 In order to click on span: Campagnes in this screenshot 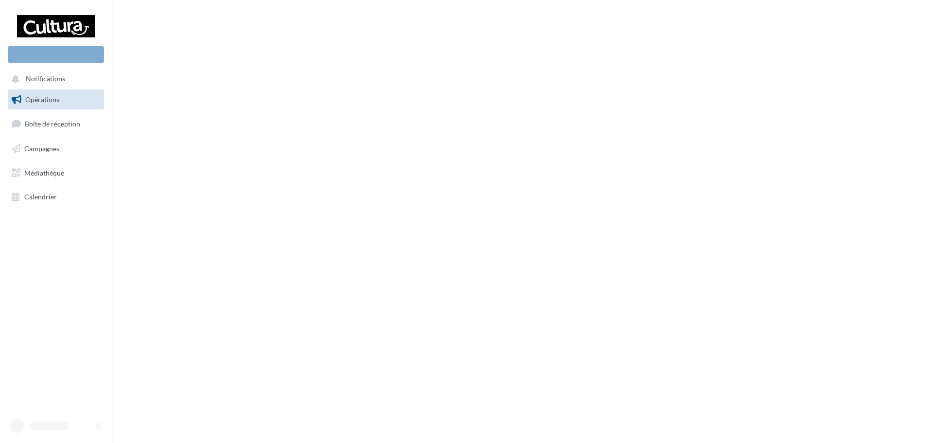, I will do `click(42, 148)`.